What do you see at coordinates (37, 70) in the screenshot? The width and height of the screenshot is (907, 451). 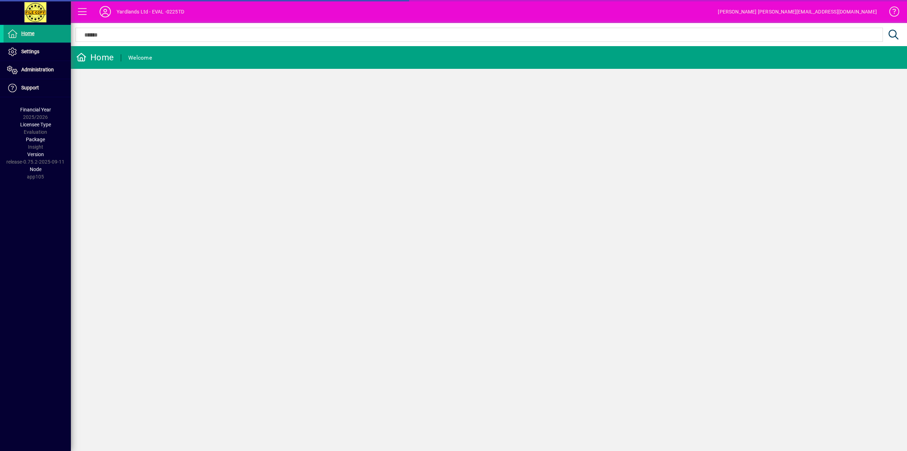 I see `a: Administration` at bounding box center [37, 70].